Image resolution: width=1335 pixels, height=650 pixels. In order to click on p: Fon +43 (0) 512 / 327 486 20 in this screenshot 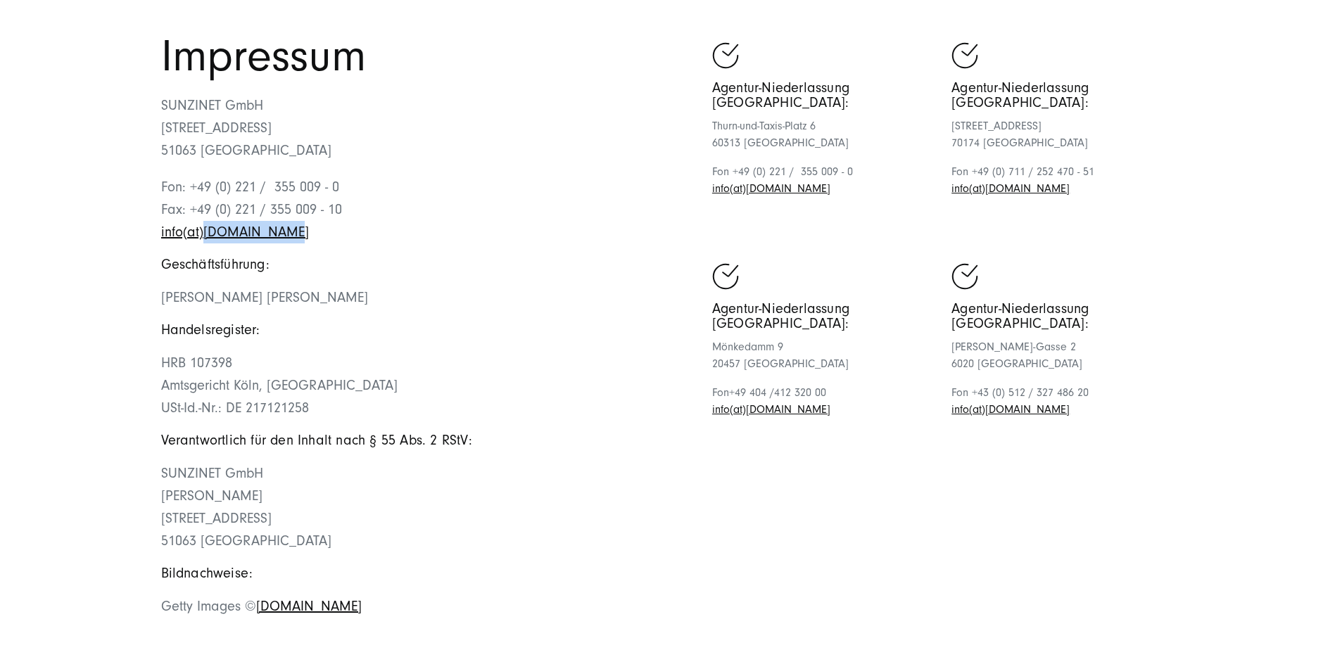, I will do `click(1062, 401)`.